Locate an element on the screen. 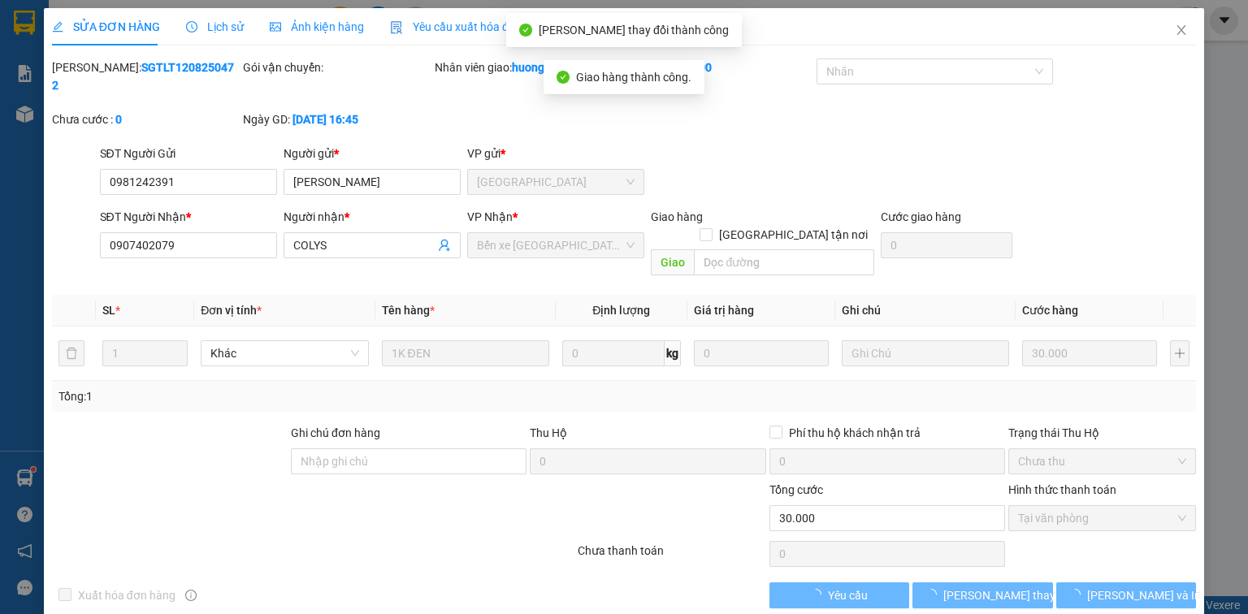  span: clock-circle is located at coordinates (192, 27).